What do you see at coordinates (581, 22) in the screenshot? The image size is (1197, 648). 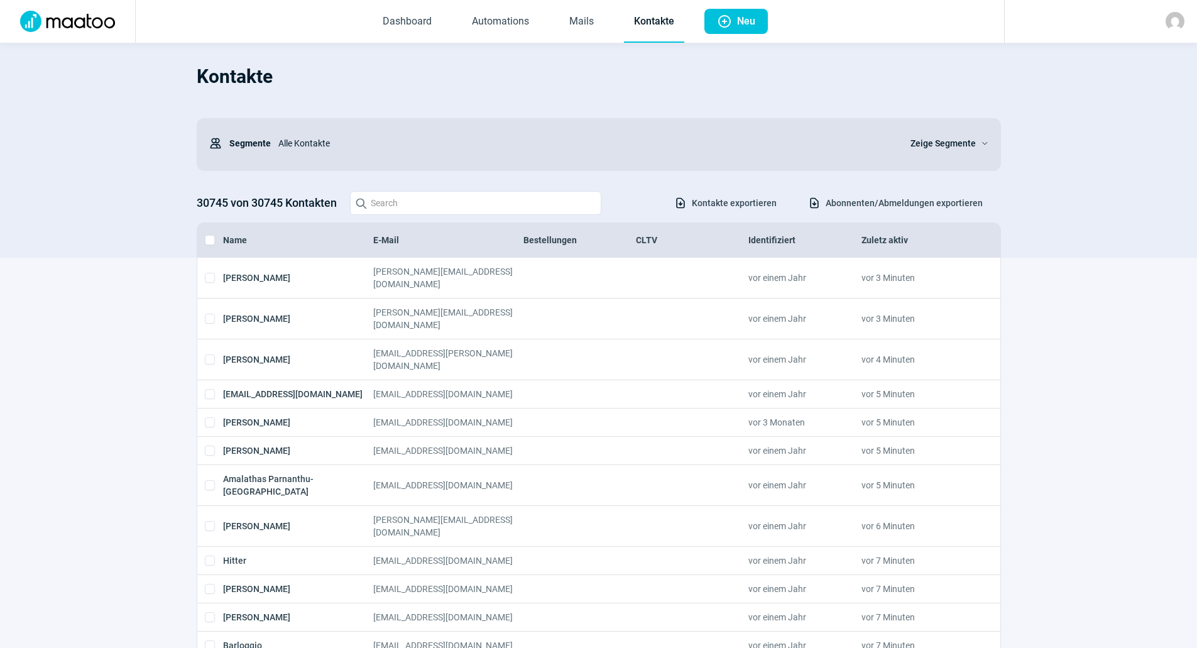 I see `a: Mails` at bounding box center [581, 22].